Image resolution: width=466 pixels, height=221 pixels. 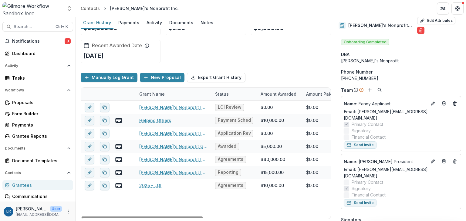 What do you see at coordinates (32, 8) in the screenshot?
I see `img: Gilmore Workflow Sandbox logo` at bounding box center [32, 8].